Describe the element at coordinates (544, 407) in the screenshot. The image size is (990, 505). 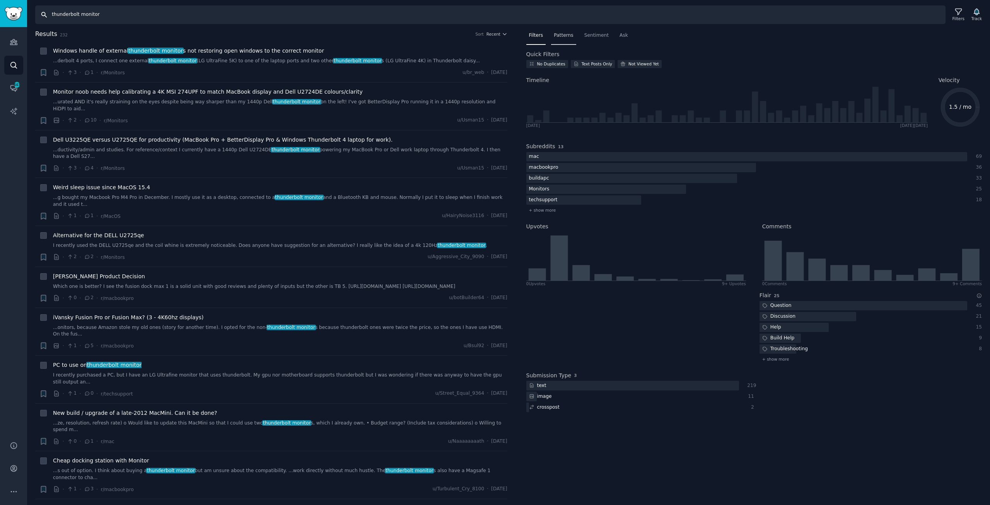
I see `div: crosspost` at that location.